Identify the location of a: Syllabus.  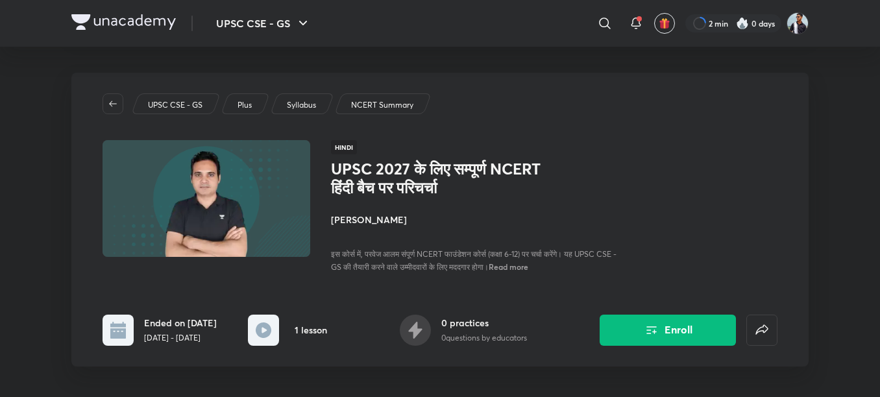
(302, 105).